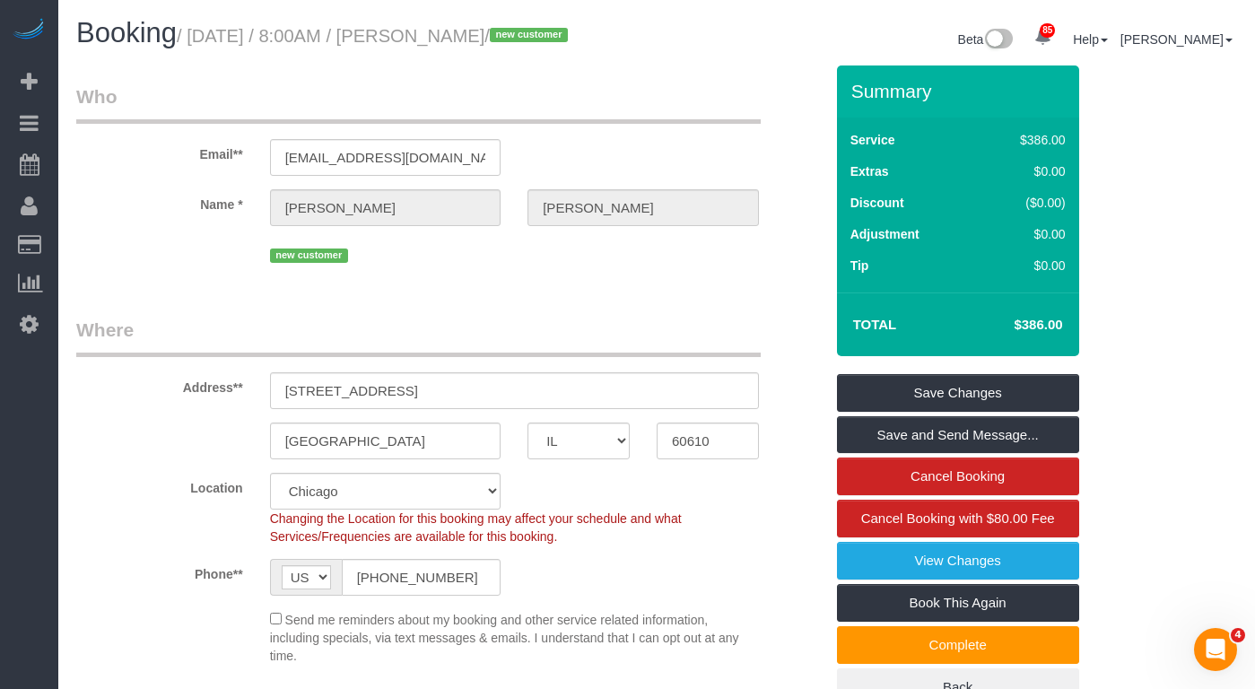 The width and height of the screenshot is (1255, 689). Describe the element at coordinates (860, 266) in the screenshot. I see `label: Tip` at that location.